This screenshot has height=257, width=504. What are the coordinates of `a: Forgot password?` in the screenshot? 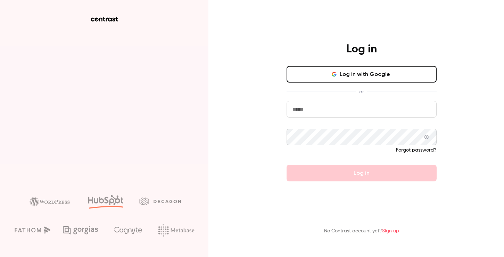 It's located at (416, 150).